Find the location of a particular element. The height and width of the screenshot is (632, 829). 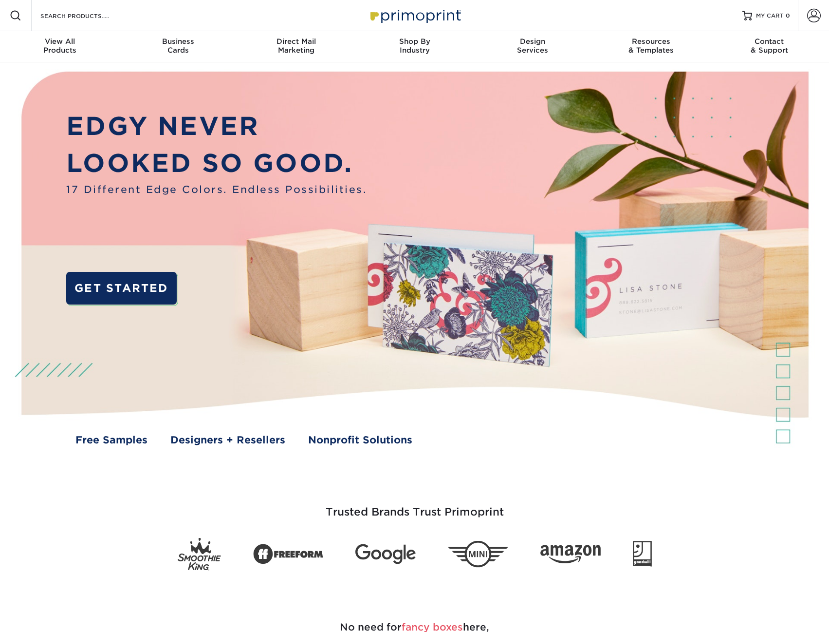

div: Products is located at coordinates (60, 46).